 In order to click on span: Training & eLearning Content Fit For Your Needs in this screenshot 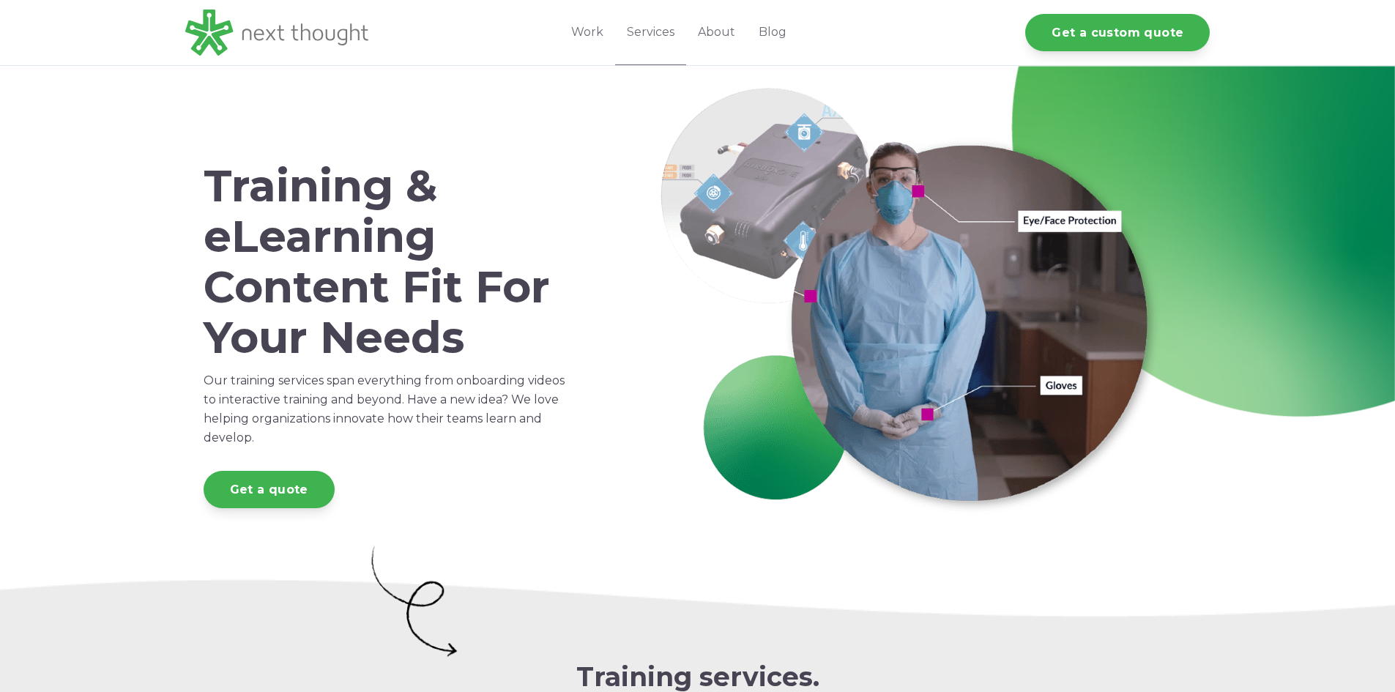, I will do `click(377, 262)`.